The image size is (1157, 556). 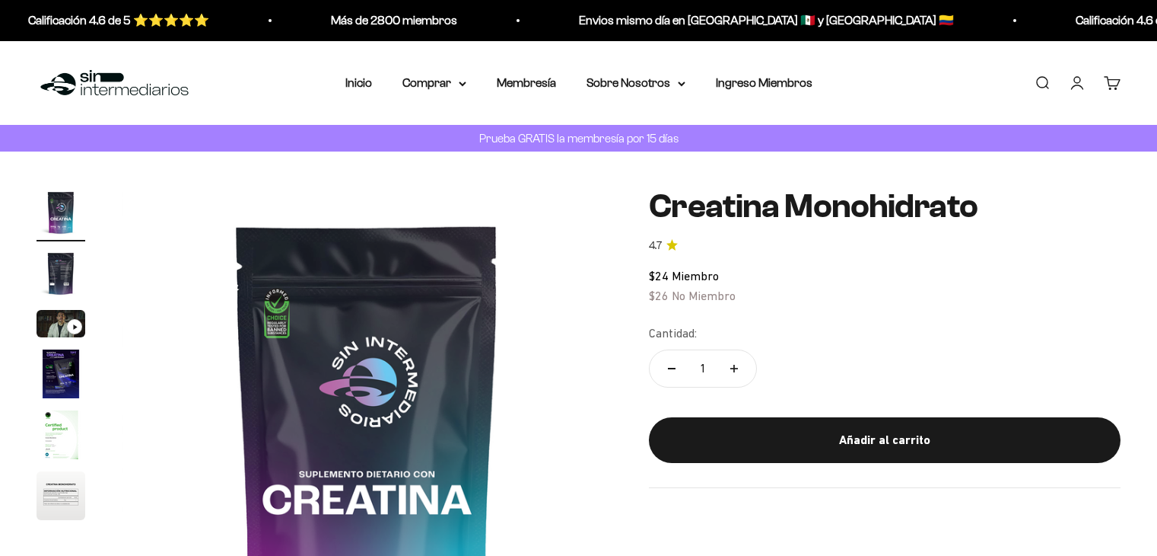 I want to click on button: Añadir al carrito, so click(x=885, y=440).